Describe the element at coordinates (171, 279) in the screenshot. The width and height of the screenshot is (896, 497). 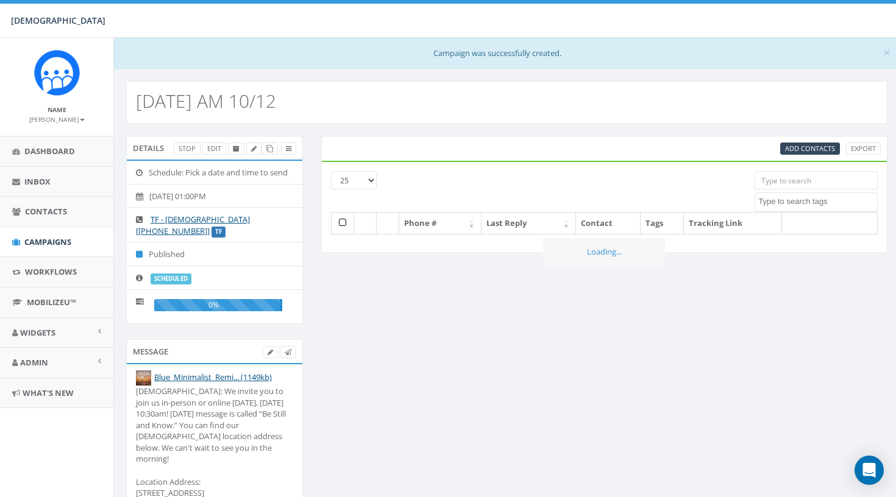
I see `label: scheduled` at that location.